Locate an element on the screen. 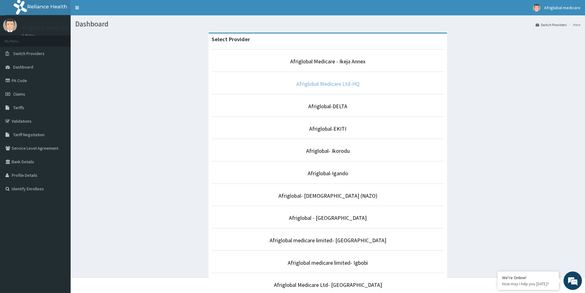 Image resolution: width=585 pixels, height=293 pixels. span: Switch Providers is located at coordinates (29, 53).